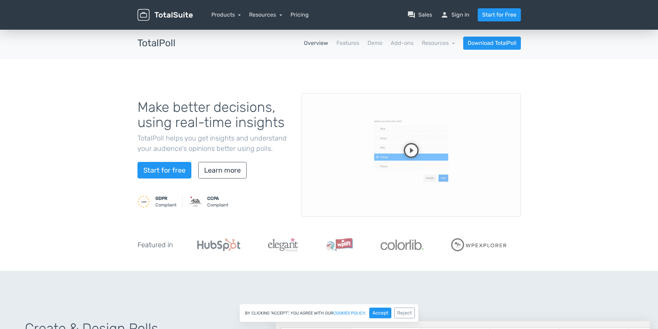 This screenshot has width=658, height=329. What do you see at coordinates (316, 43) in the screenshot?
I see `a: Overview` at bounding box center [316, 43].